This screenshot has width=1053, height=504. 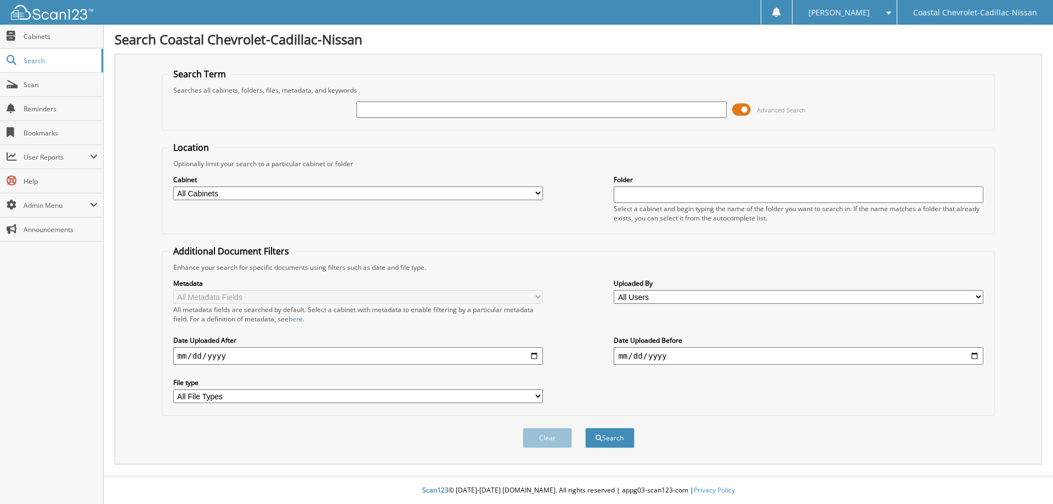 What do you see at coordinates (358, 382) in the screenshot?
I see `label: File type` at bounding box center [358, 382].